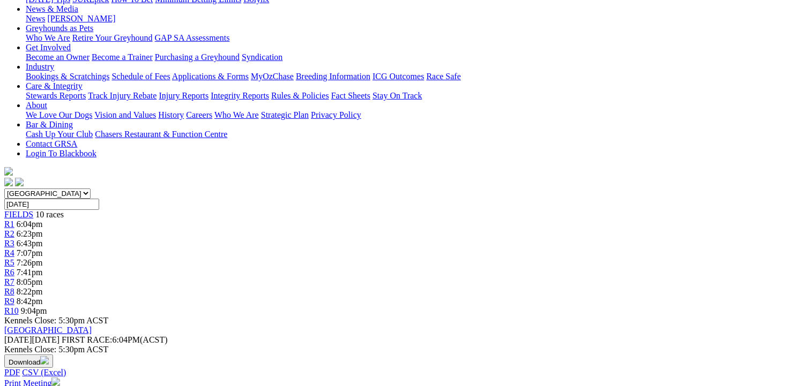 The image size is (812, 386). I want to click on a: Strategic Plan, so click(285, 115).